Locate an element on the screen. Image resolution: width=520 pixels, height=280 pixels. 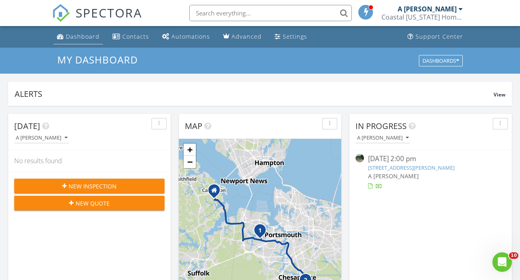
span: Map is located at coordinates (194, 126).